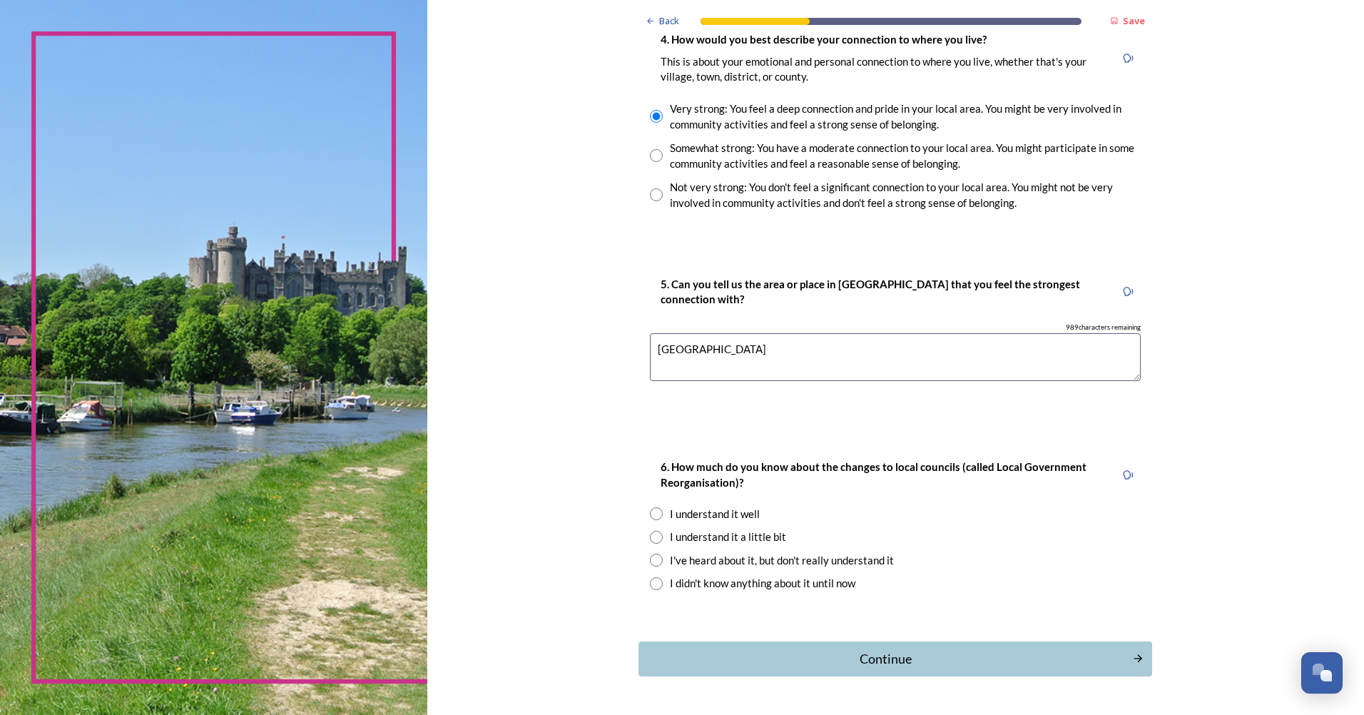 This screenshot has height=715, width=1364. I want to click on span: 989 characters remaining, so click(1103, 328).